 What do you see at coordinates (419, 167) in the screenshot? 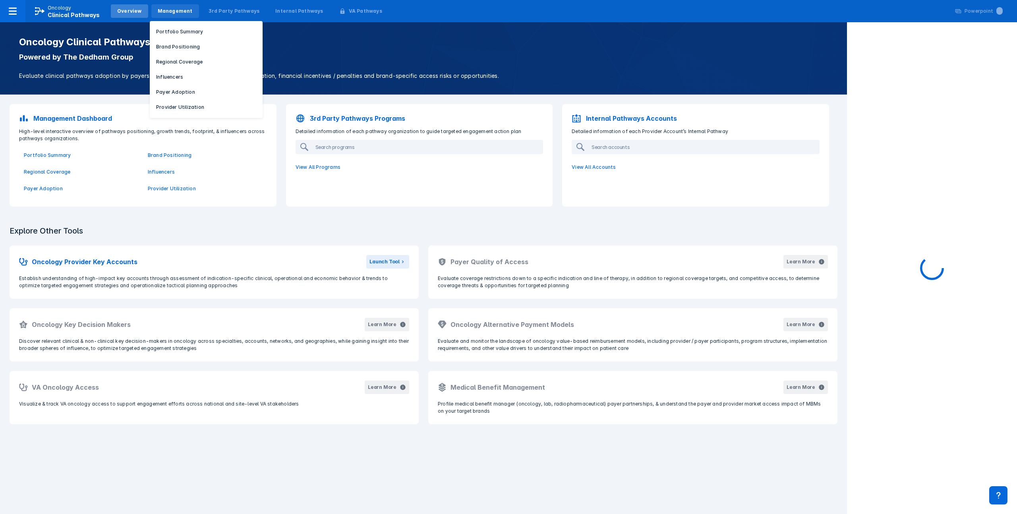
I see `p: View All Programs` at bounding box center [419, 167].